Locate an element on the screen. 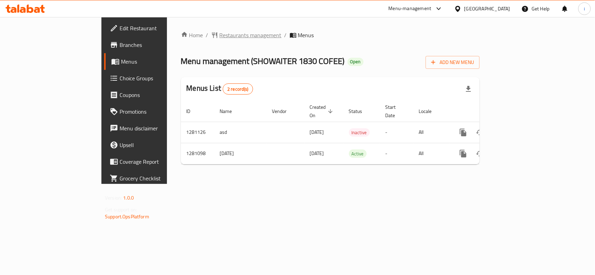 This screenshot has height=275, width=595. span: Status is located at coordinates (360, 111).